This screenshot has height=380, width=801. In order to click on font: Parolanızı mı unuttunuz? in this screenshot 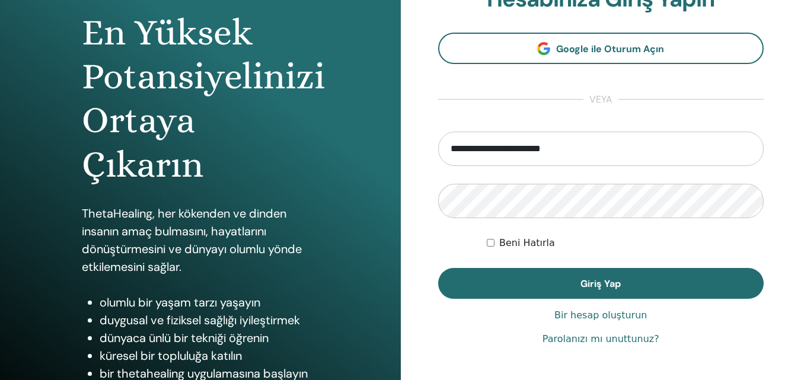, I will do `click(601, 339)`.